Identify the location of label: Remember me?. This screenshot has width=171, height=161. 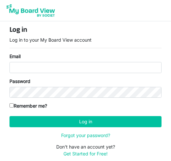
(28, 105).